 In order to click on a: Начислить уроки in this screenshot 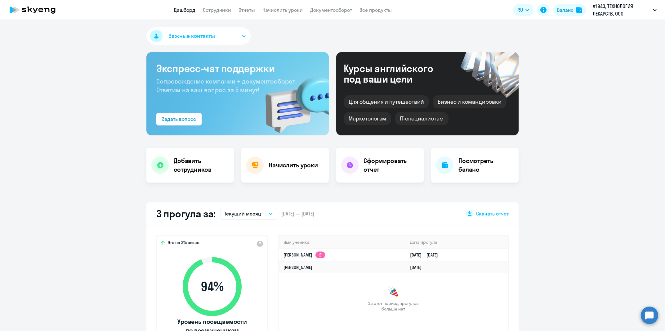, I will do `click(283, 10)`.